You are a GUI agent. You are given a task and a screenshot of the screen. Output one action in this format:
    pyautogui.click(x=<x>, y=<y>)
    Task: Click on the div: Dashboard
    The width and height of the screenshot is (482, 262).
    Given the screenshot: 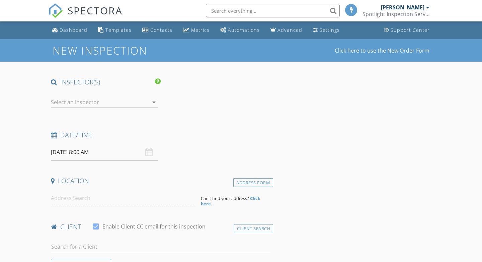 What is the action you would take?
    pyautogui.click(x=73, y=30)
    